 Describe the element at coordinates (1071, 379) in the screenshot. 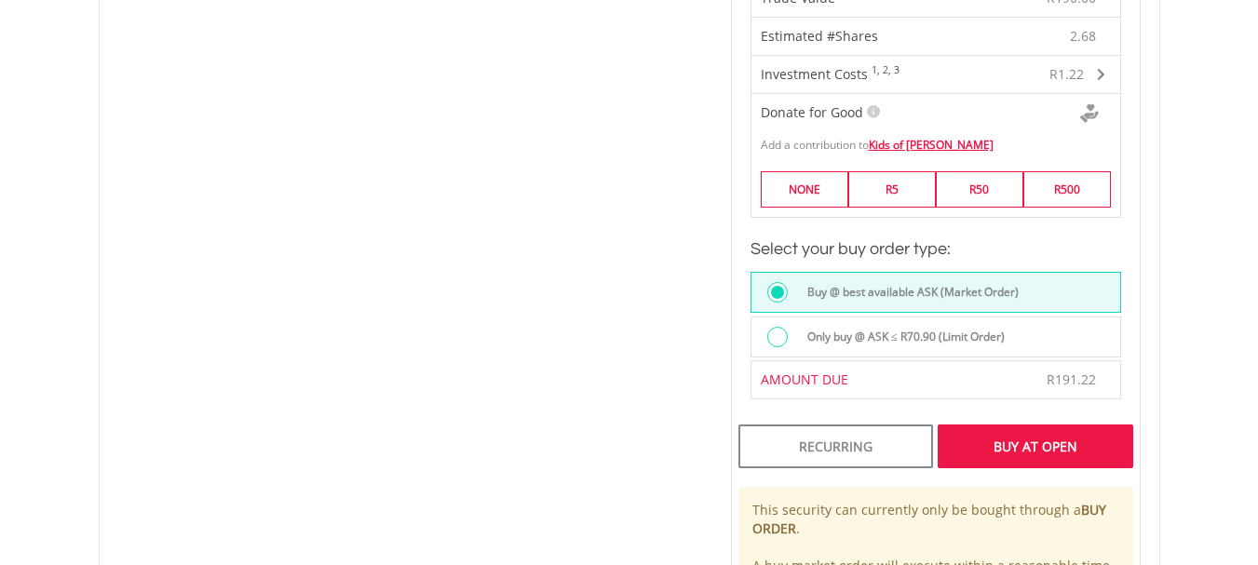

I see `span: R191.22` at that location.